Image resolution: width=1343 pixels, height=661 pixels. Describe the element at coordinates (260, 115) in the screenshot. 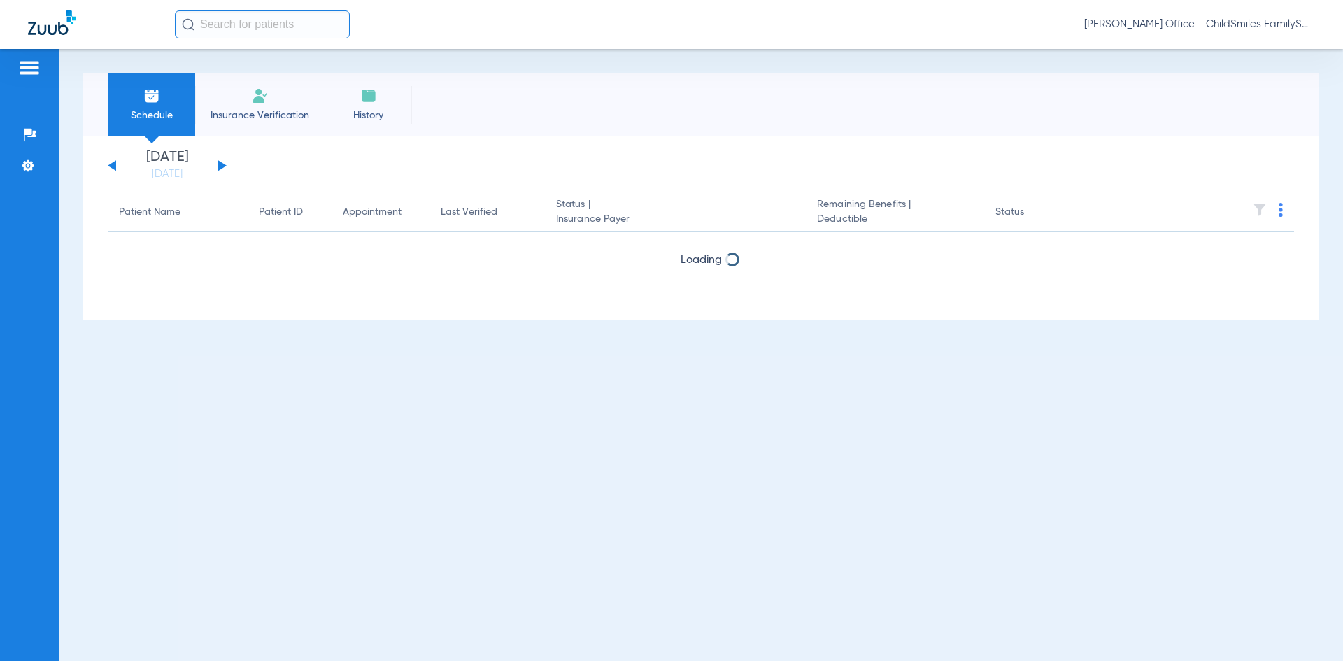

I see `span: Insurance Verification` at that location.